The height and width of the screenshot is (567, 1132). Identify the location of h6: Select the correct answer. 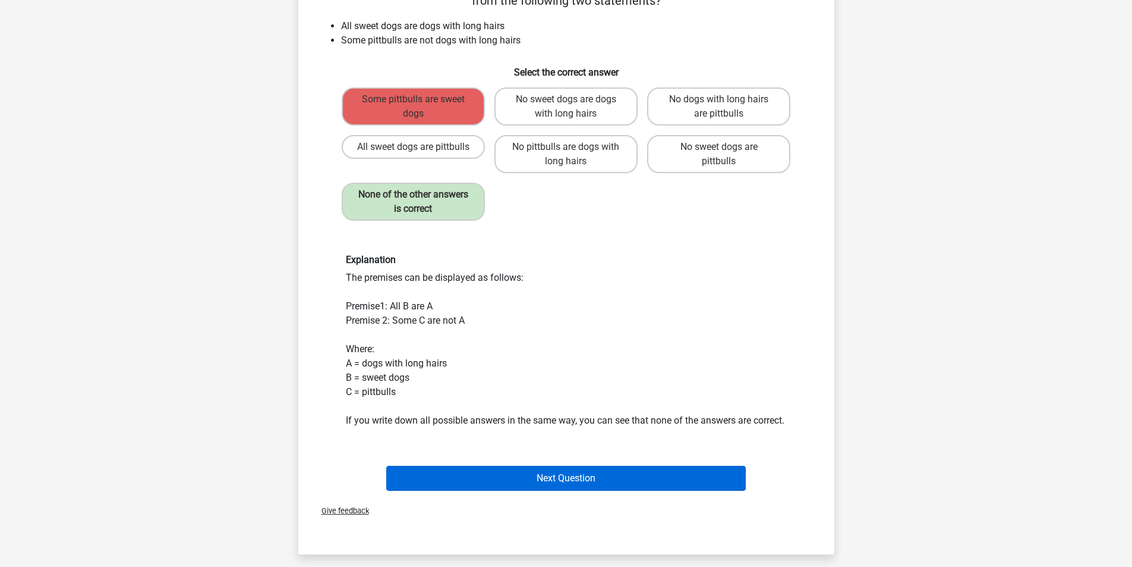
(567, 67).